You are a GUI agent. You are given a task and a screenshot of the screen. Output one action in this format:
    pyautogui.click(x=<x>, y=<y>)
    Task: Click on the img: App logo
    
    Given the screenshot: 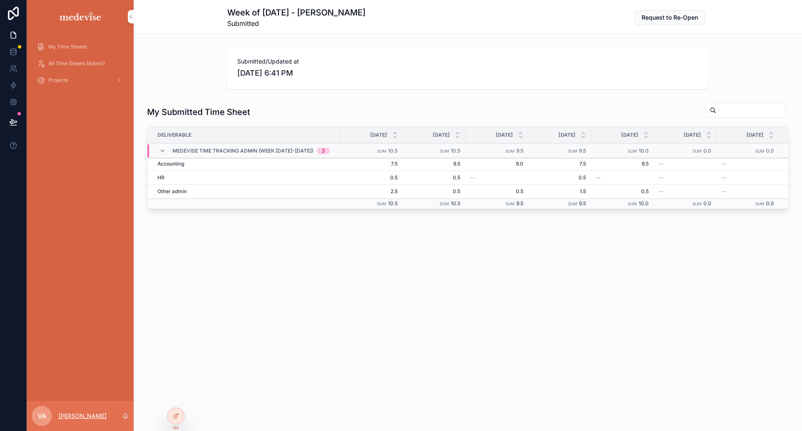 What is the action you would take?
    pyautogui.click(x=80, y=17)
    